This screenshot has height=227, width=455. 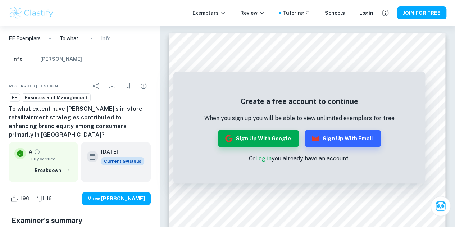 I want to click on div: Download, so click(x=112, y=86).